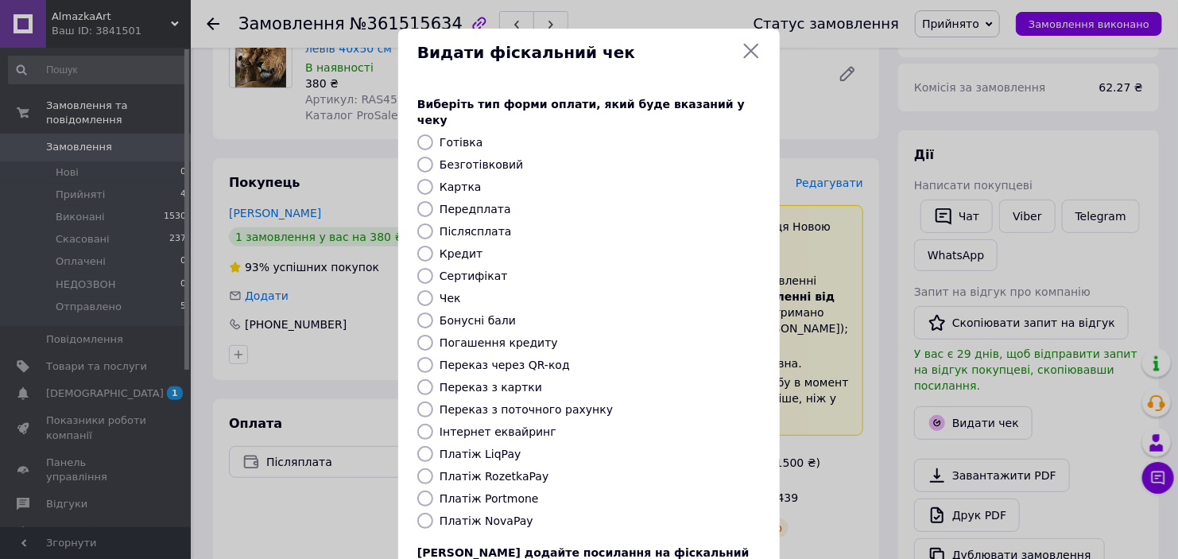 This screenshot has height=559, width=1178. What do you see at coordinates (581, 112) in the screenshot?
I see `span: Виберіть тип форми оплати, який буде вказаний у чеку` at bounding box center [581, 112].